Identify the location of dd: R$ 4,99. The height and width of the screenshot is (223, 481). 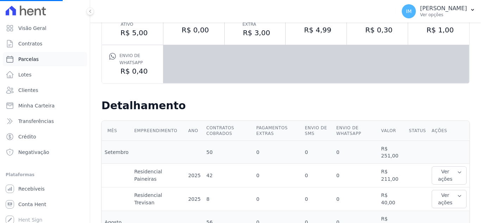
(316, 30).